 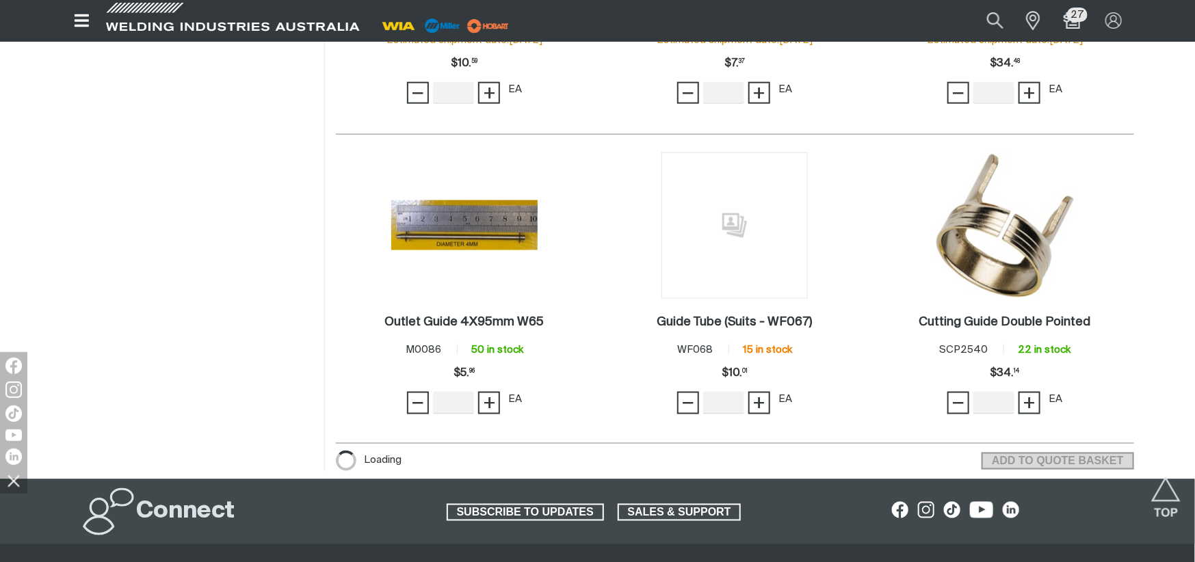 I want to click on span: WF068, so click(x=695, y=349).